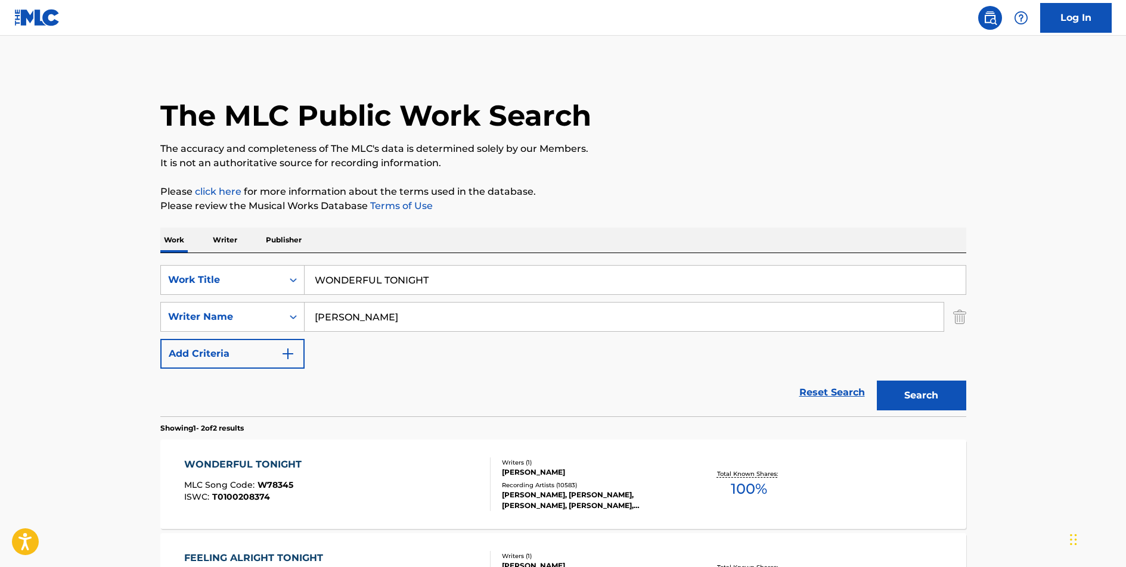 The image size is (1126, 567). Describe the element at coordinates (563, 206) in the screenshot. I see `p: Please review the Musical Works Database` at that location.